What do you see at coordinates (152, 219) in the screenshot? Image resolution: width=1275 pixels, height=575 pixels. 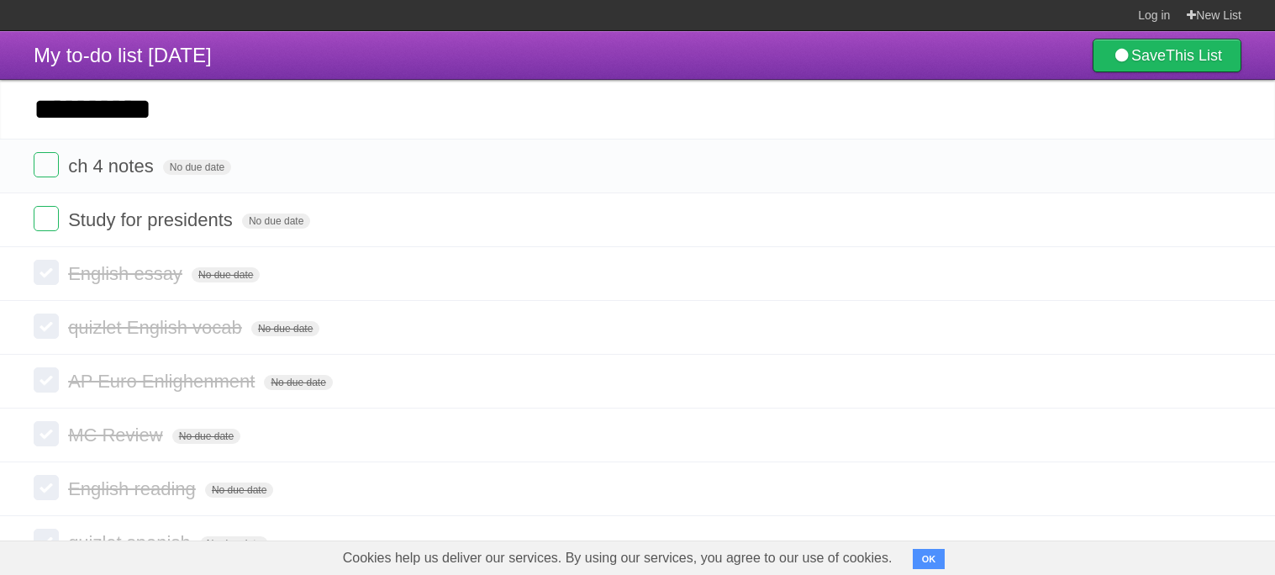 I see `span: Study for presidents` at bounding box center [152, 219].